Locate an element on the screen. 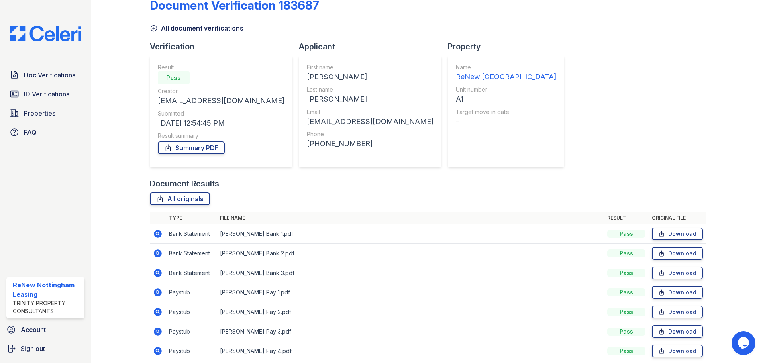  span: ID Verifications is located at coordinates (47, 94).